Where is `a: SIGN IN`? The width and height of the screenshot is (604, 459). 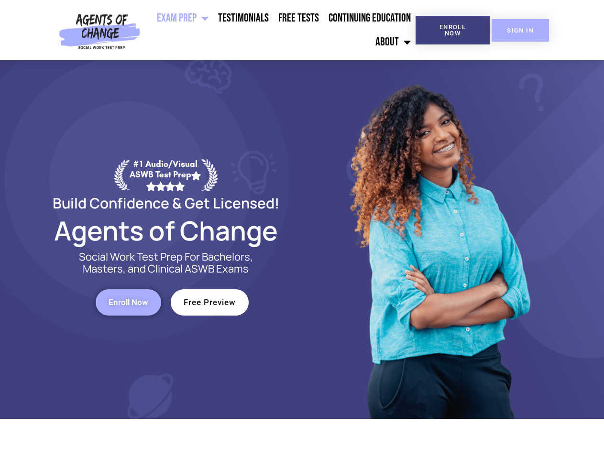 a: SIGN IN is located at coordinates (521, 30).